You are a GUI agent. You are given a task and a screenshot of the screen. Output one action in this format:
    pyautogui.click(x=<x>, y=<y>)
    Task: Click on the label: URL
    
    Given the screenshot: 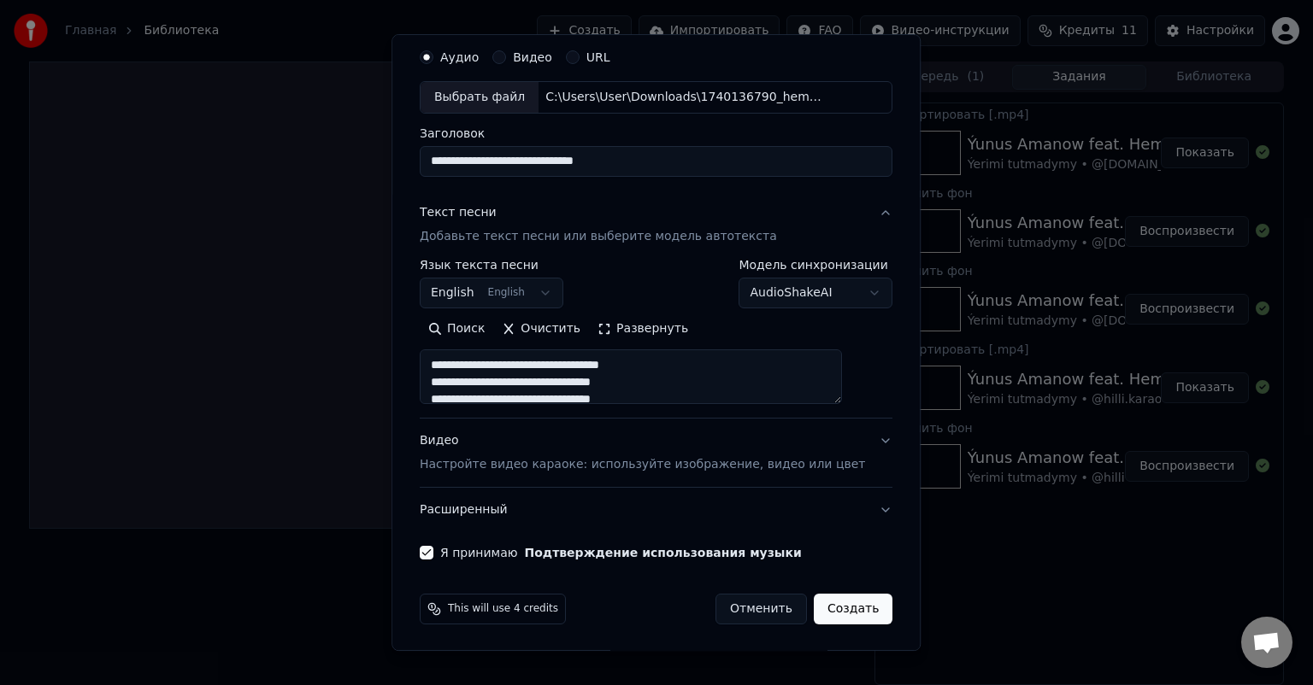 What is the action you would take?
    pyautogui.click(x=598, y=57)
    